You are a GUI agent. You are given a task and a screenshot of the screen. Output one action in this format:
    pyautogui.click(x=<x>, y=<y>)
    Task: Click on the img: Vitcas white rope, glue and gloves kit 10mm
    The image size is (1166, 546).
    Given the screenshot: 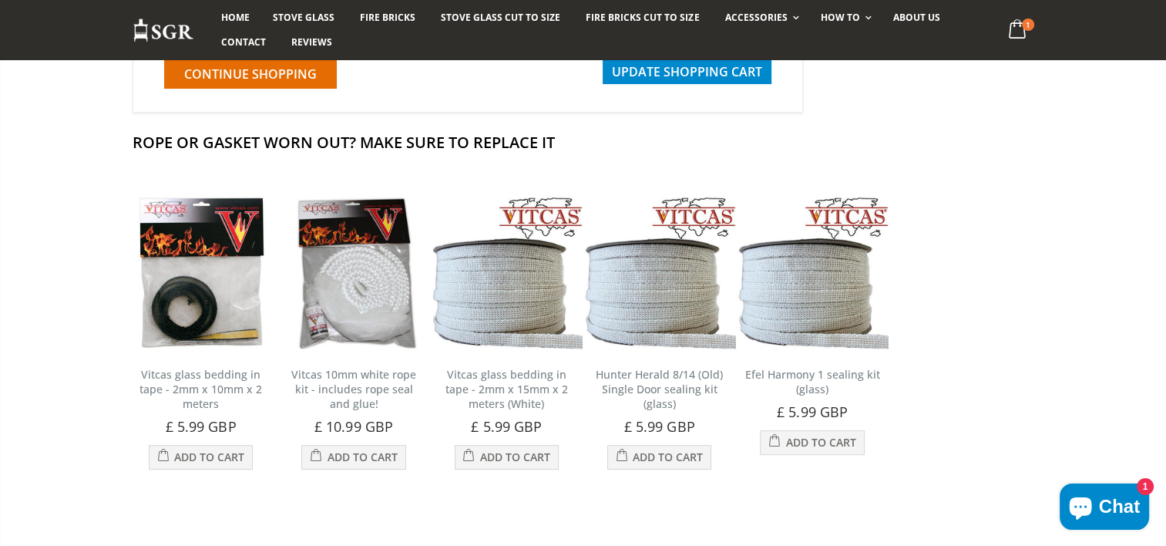 What is the action you would take?
    pyautogui.click(x=354, y=273)
    